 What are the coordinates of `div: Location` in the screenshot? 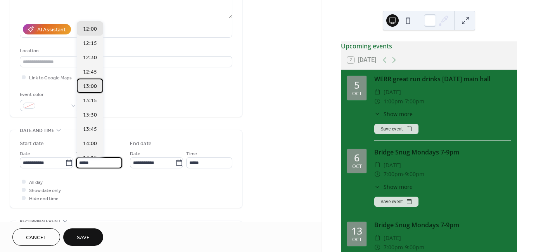 It's located at (125, 51).